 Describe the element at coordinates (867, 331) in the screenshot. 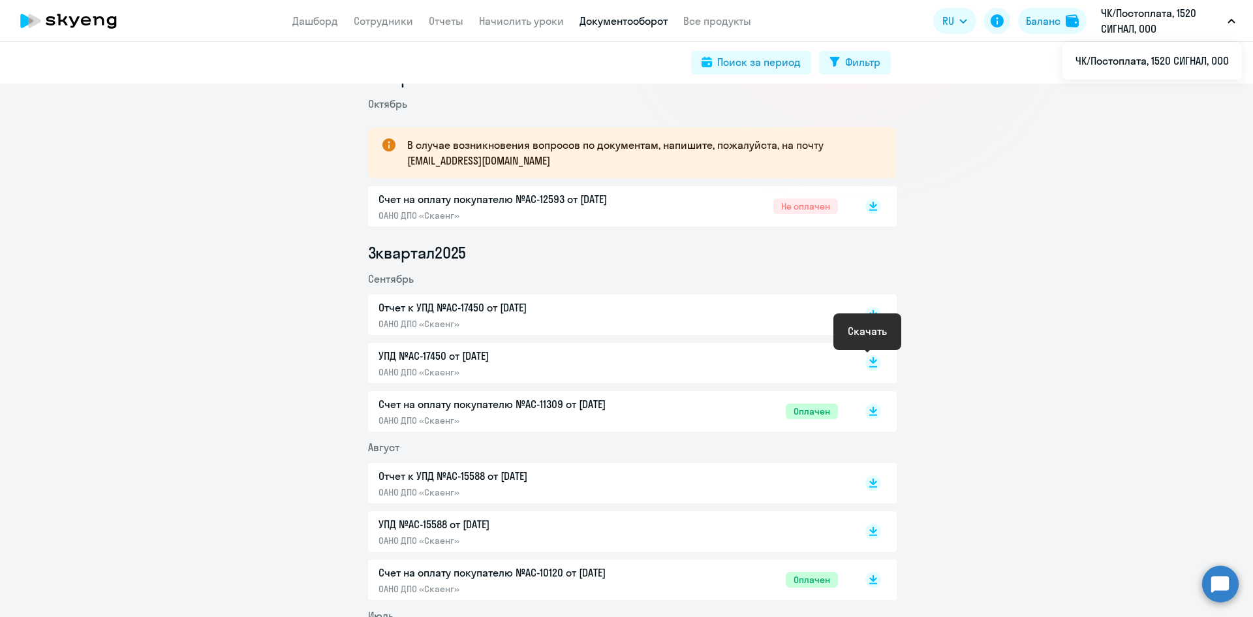

I see `div: Скачать` at that location.